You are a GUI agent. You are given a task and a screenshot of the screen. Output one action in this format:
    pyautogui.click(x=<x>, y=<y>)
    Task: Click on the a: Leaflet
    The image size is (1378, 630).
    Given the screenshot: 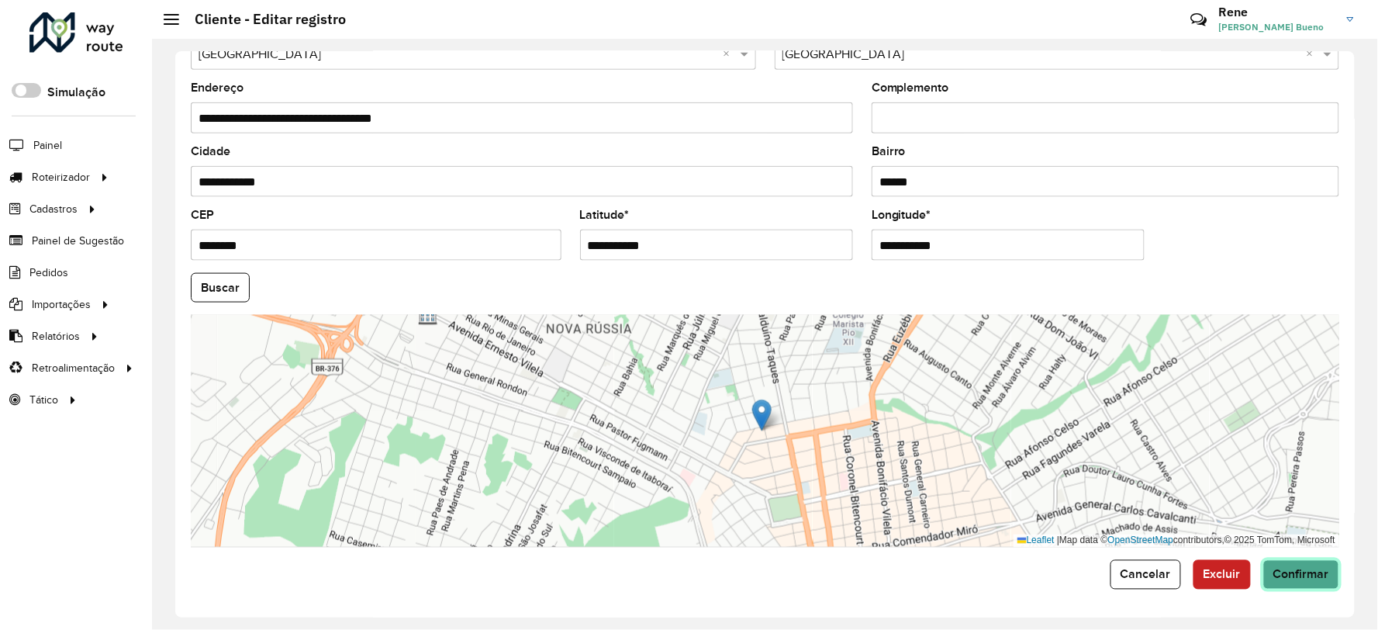 What is the action you would take?
    pyautogui.click(x=1036, y=540)
    